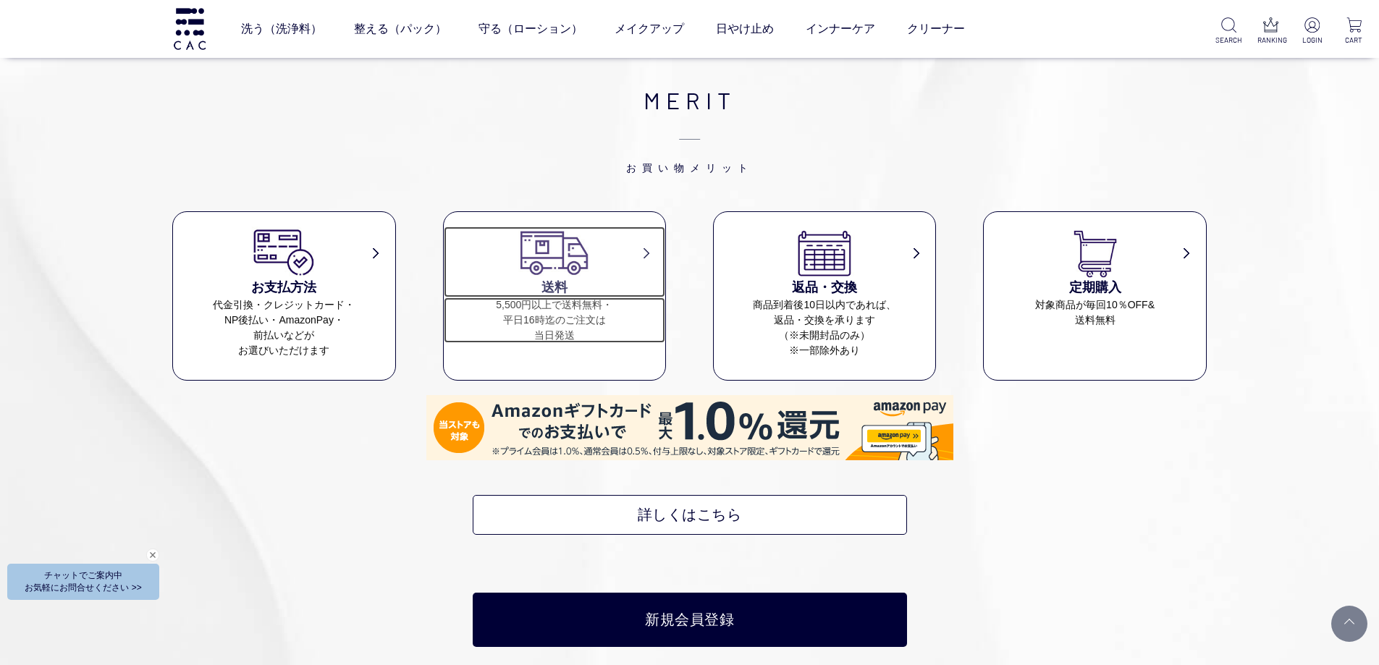 This screenshot has width=1379, height=665. Describe the element at coordinates (1354, 31) in the screenshot. I see `a: CART` at that location.